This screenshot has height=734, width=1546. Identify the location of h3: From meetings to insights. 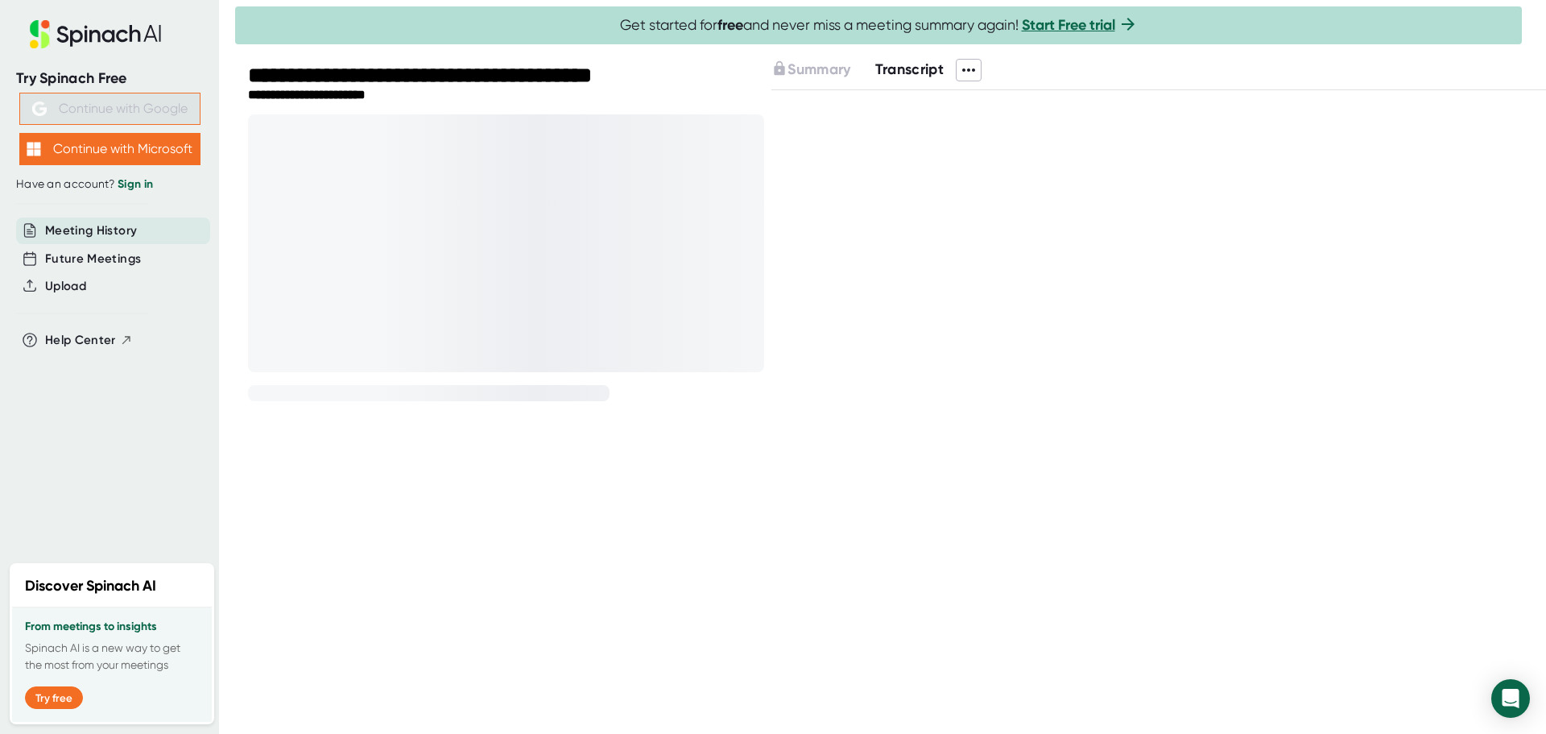
(112, 626).